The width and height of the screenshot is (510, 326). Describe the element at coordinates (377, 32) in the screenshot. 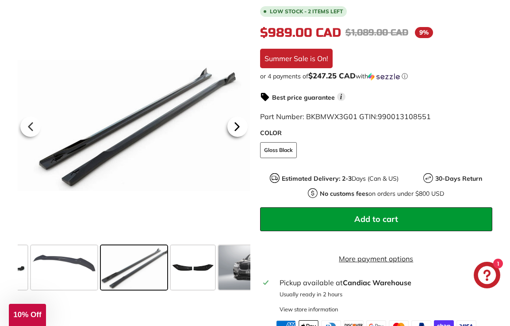

I see `span: $1,089.00 CAD` at that location.